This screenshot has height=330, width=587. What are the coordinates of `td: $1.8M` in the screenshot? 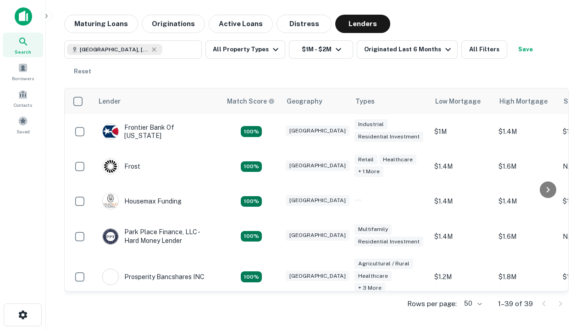 It's located at (526, 277).